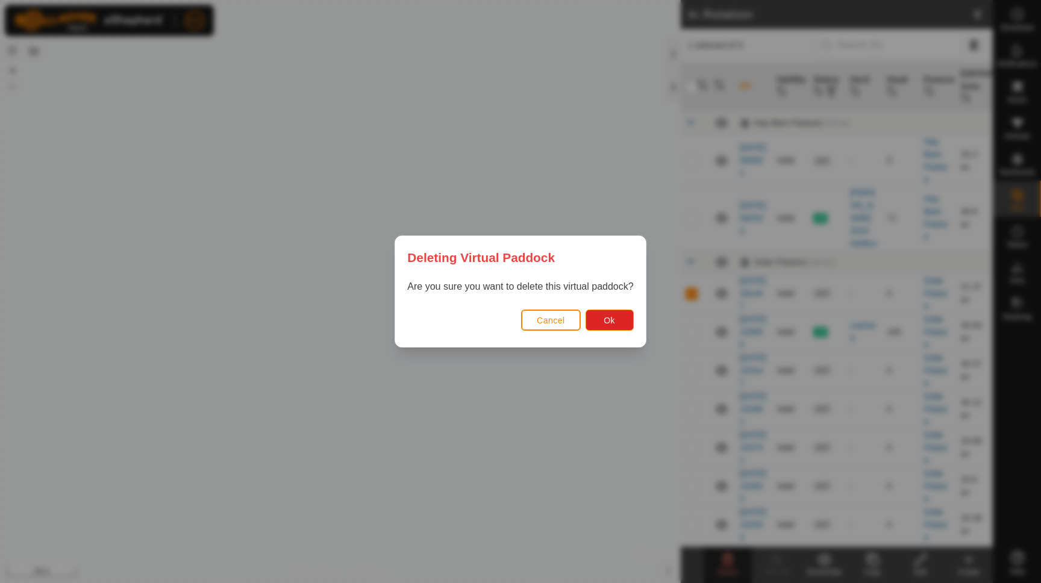  Describe the element at coordinates (481, 257) in the screenshot. I see `span: Deleting Virtual Paddock` at that location.